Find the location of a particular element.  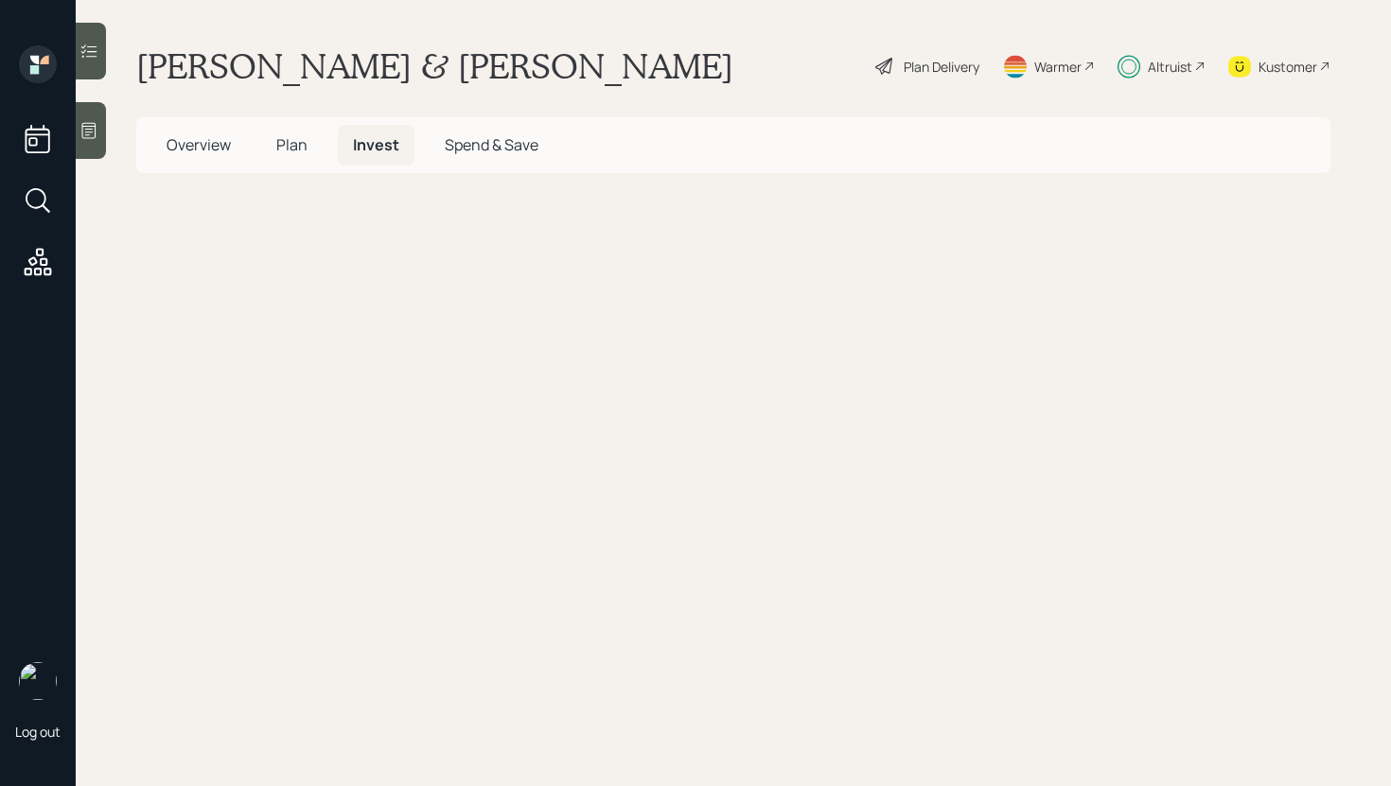

div: Log out is located at coordinates (38, 731).